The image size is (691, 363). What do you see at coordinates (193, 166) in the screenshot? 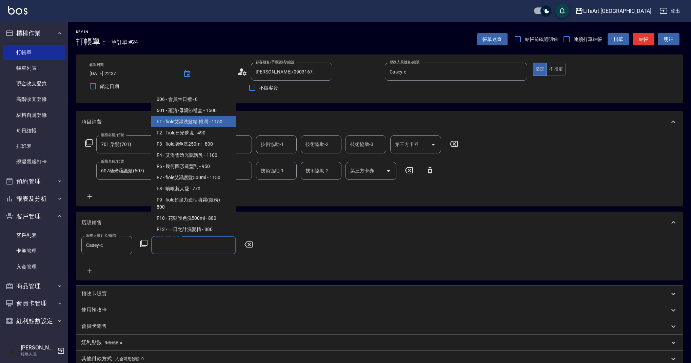
I see `span: F6 - 幾何圖形造型乳 - 950` at bounding box center [193, 166].